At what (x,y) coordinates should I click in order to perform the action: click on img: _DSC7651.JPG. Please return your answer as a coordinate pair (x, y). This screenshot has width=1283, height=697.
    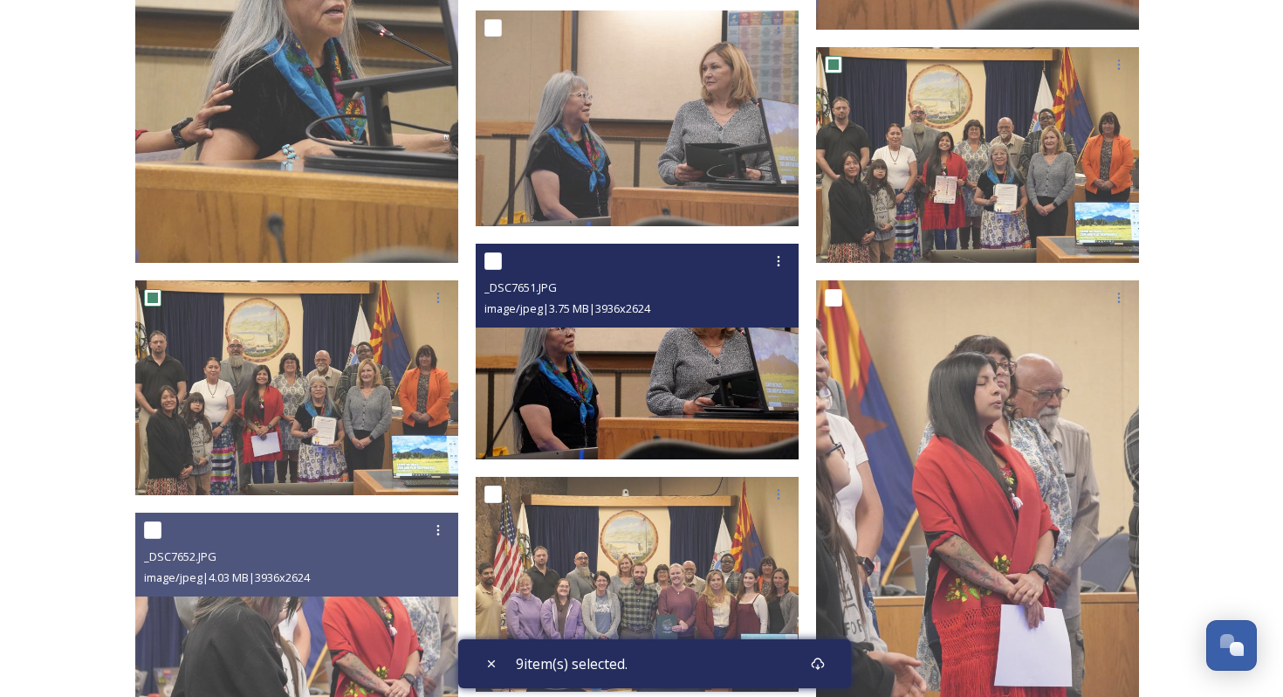
    Looking at the image, I should click on (637, 351).